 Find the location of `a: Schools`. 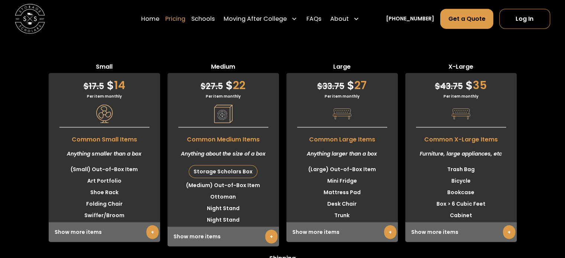

a: Schools is located at coordinates (203, 19).